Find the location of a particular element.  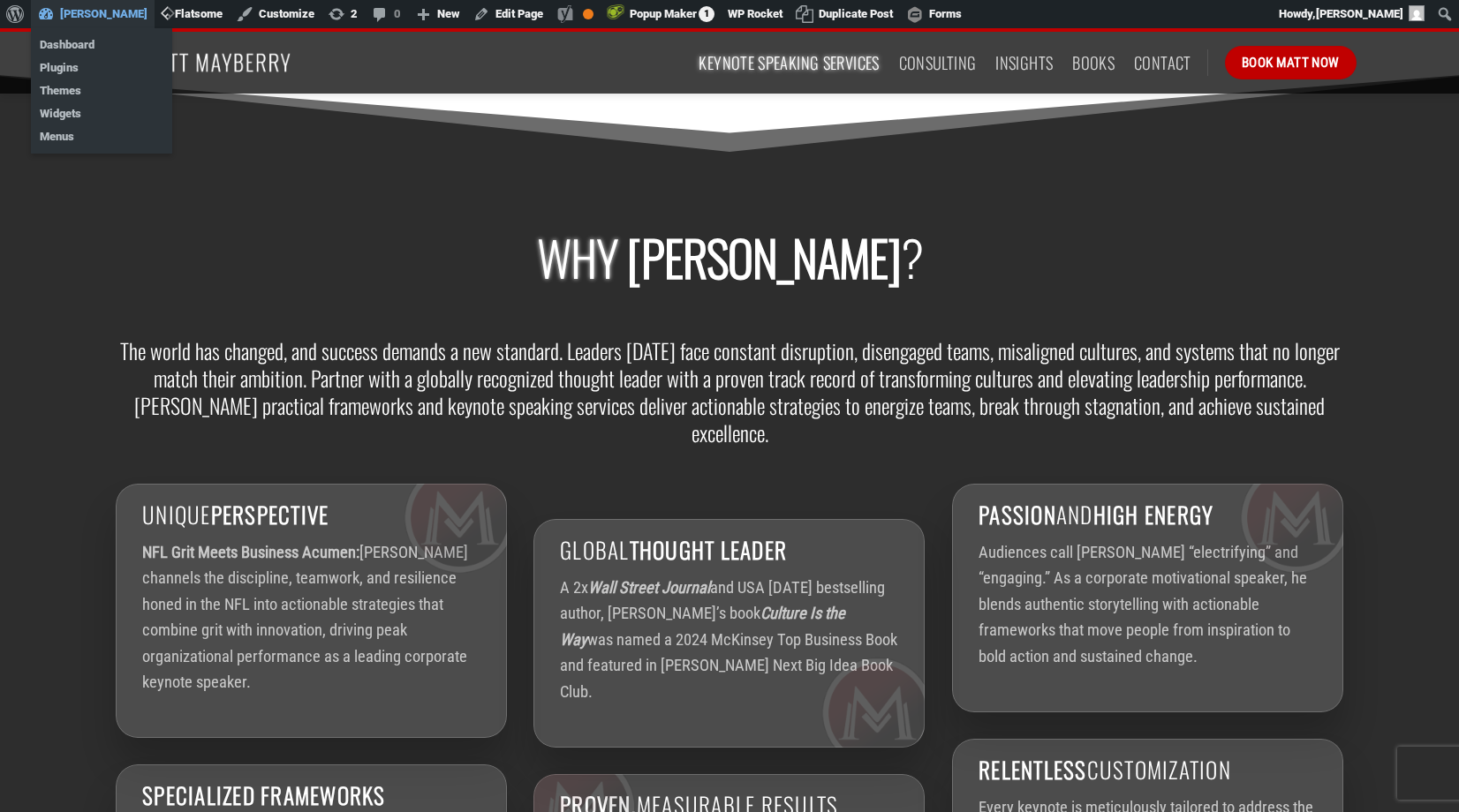

span: Thought Leader is located at coordinates (708, 549).